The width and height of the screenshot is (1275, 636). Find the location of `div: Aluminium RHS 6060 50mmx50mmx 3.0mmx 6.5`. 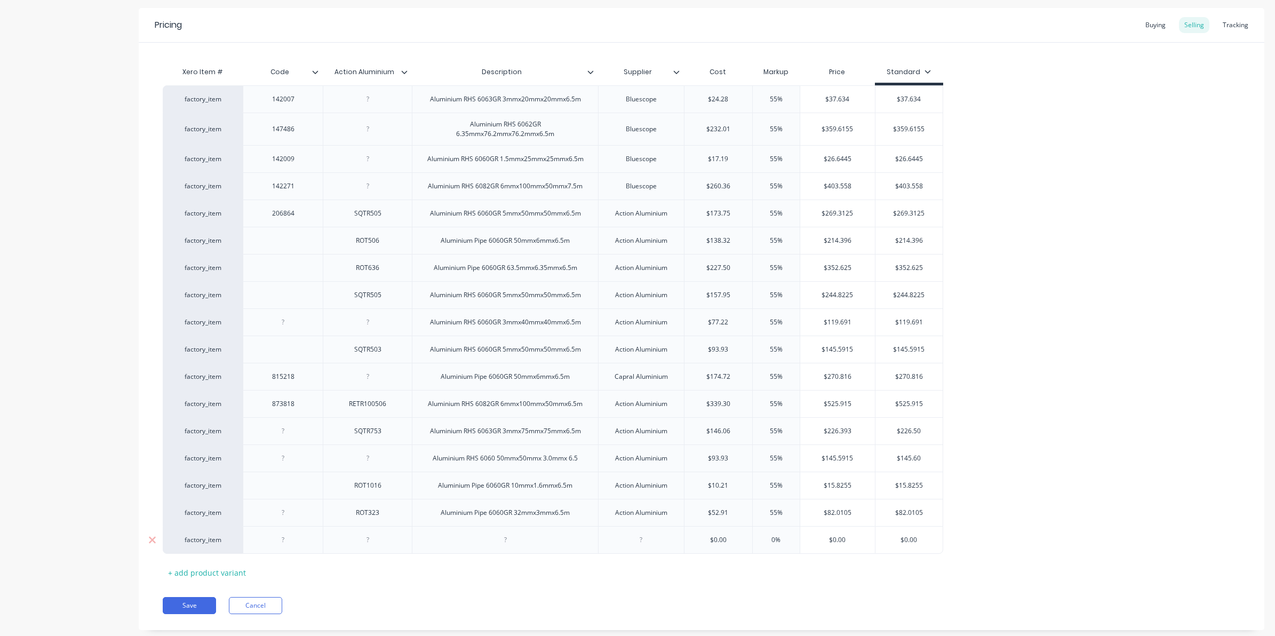

div: Aluminium RHS 6060 50mmx50mmx 3.0mmx 6.5 is located at coordinates (505, 458).